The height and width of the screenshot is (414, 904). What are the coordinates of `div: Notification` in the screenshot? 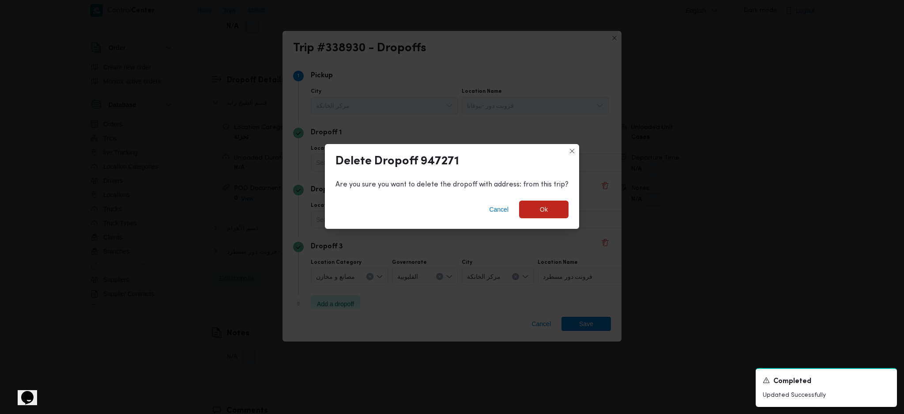 It's located at (826, 381).